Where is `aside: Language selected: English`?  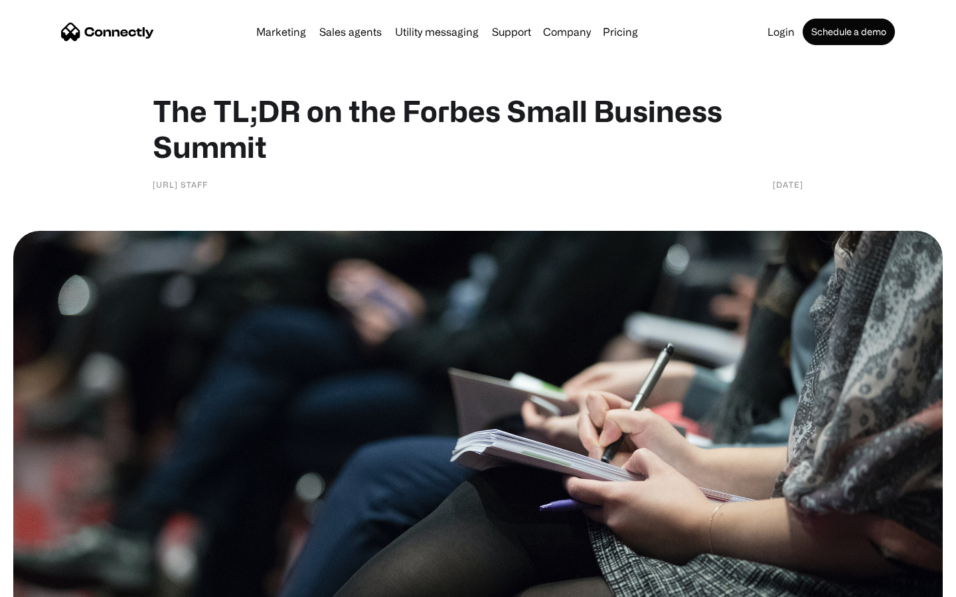
aside: Language selected: English is located at coordinates (46, 584).